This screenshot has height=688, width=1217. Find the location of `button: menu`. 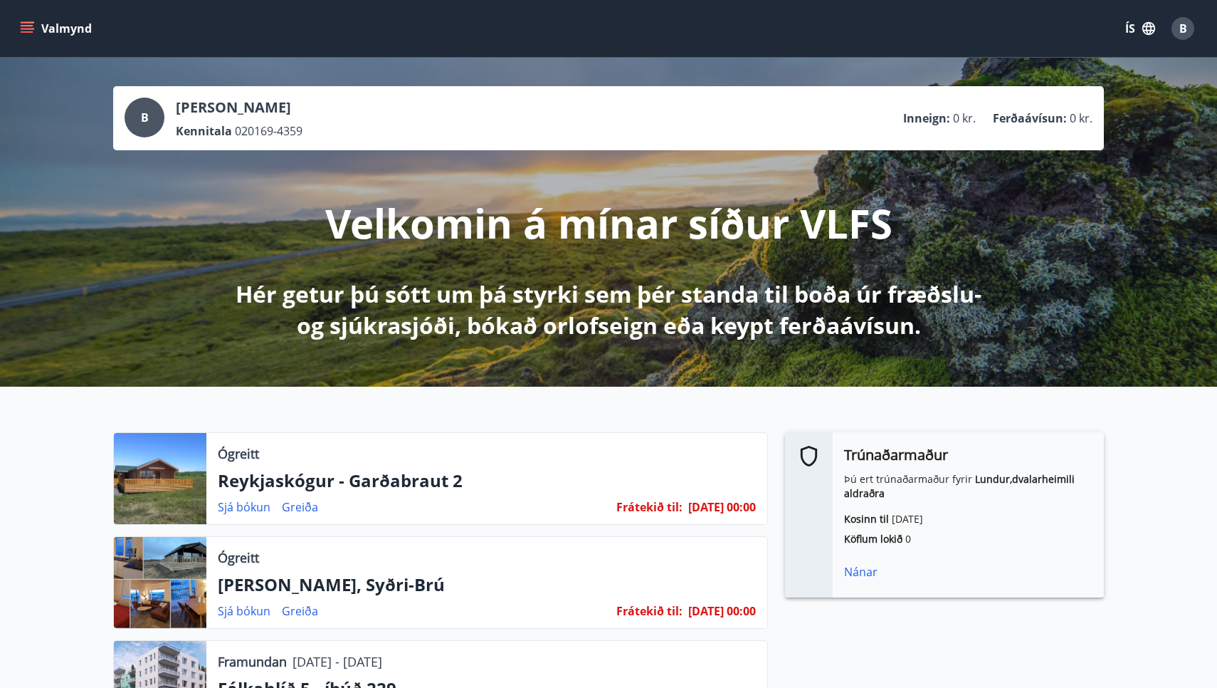

button: menu is located at coordinates (57, 28).